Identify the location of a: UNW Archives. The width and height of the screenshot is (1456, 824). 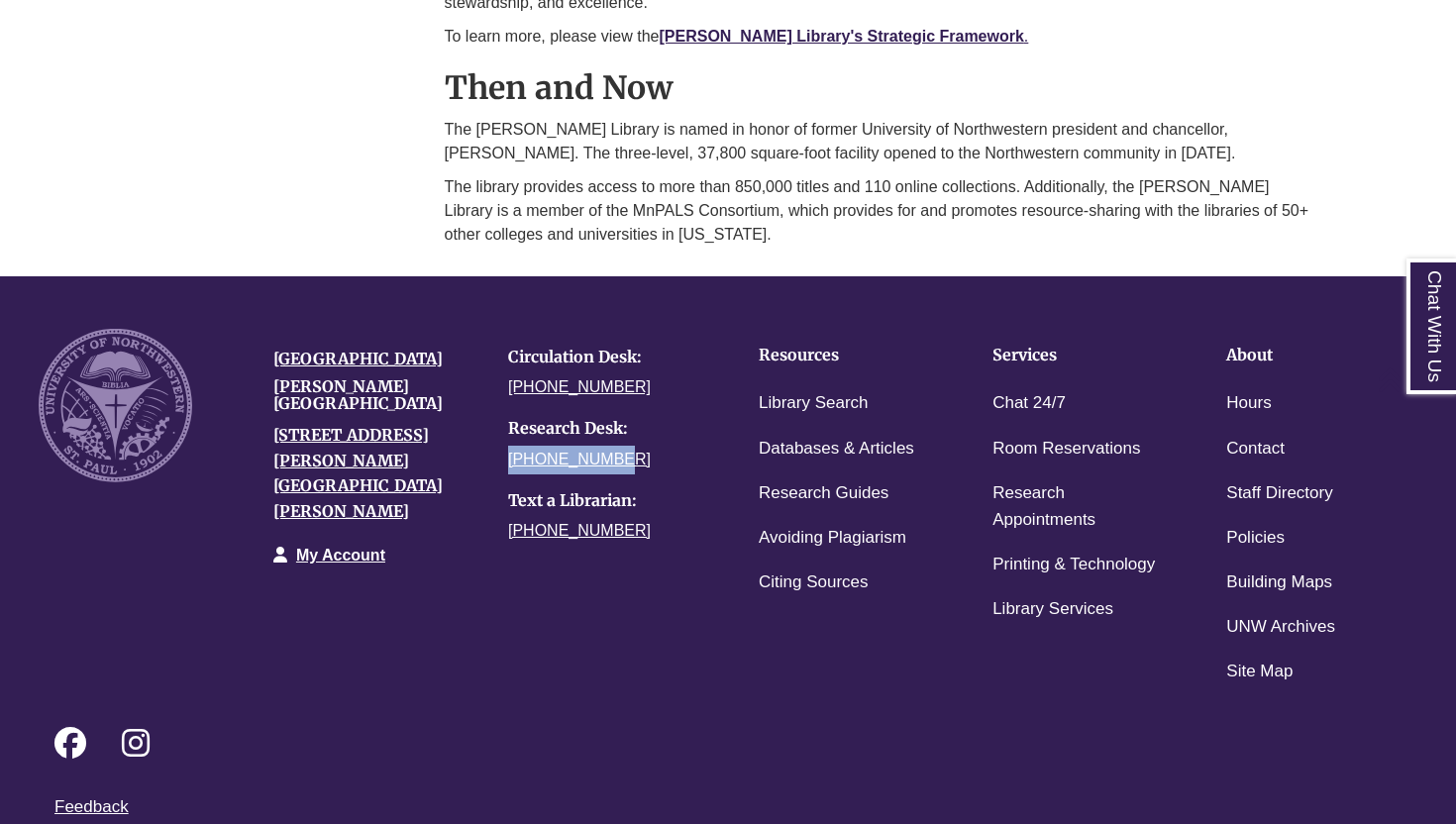
(1280, 626).